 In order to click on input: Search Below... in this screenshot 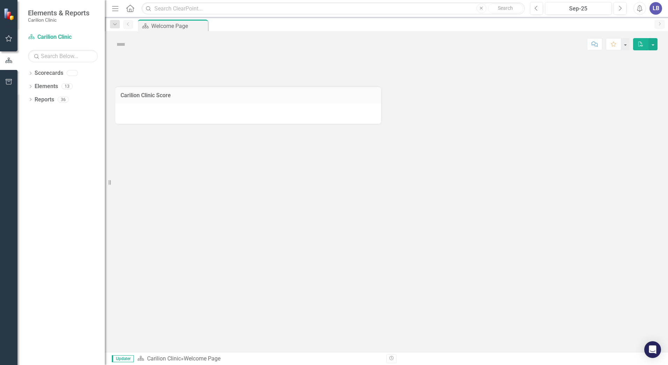, I will do `click(63, 56)`.